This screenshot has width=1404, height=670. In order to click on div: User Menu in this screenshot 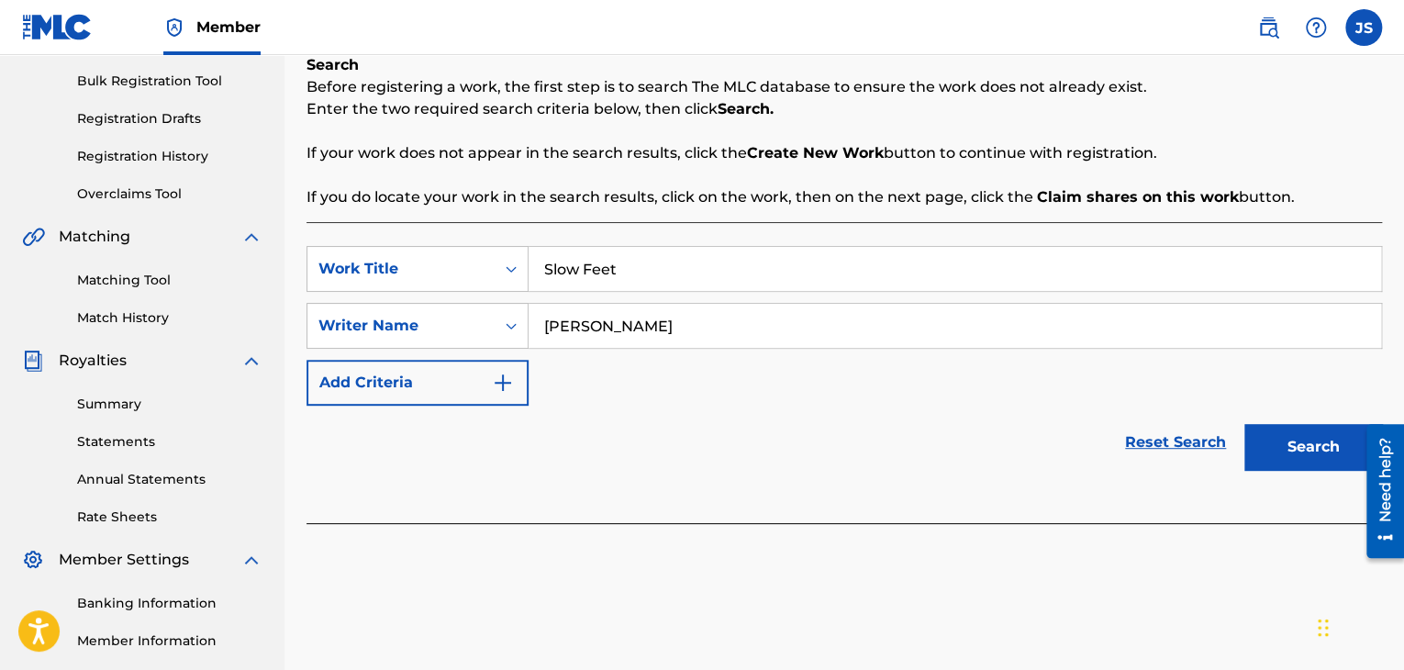, I will do `click(1364, 28)`.